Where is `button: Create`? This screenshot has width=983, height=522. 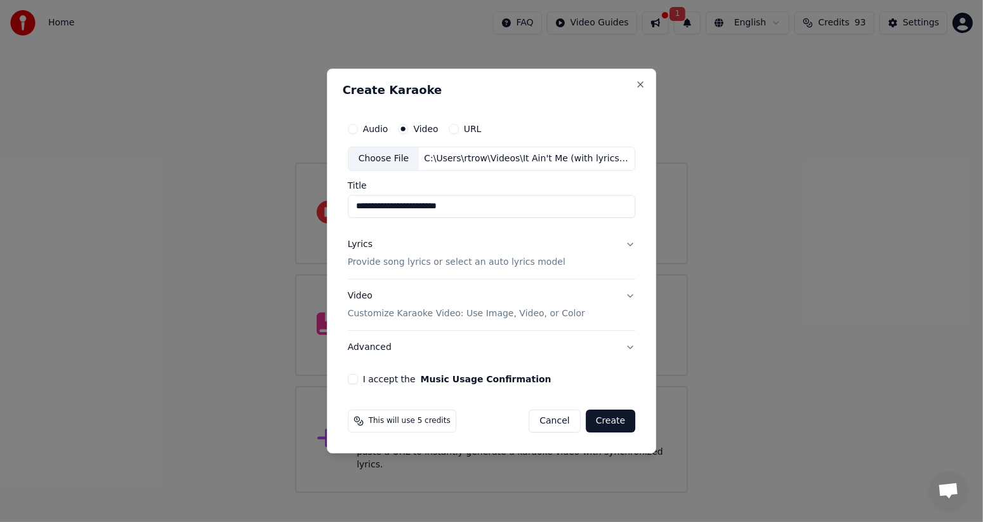
button: Create is located at coordinates (611, 421).